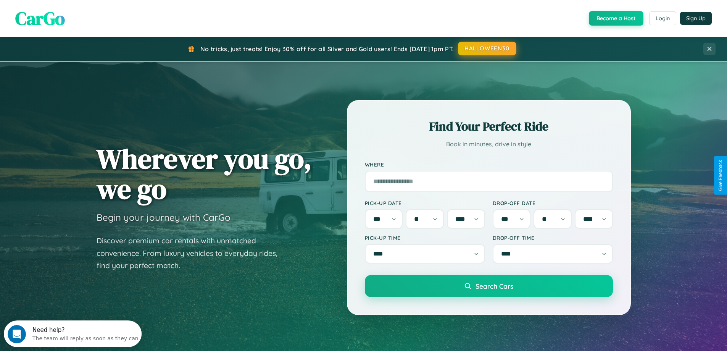  I want to click on label: Where, so click(489, 164).